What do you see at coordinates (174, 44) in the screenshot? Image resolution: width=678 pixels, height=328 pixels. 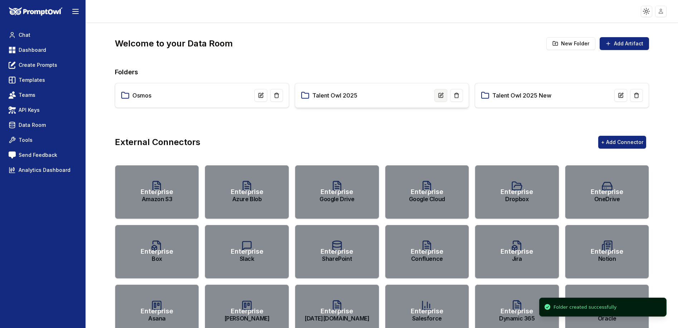 I see `h1: Welcome to your Data Room` at bounding box center [174, 44].